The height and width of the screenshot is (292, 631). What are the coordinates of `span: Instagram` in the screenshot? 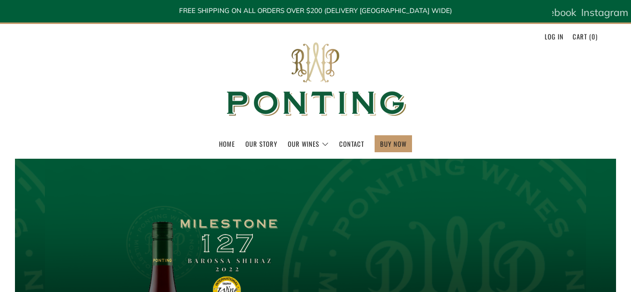 It's located at (604, 12).